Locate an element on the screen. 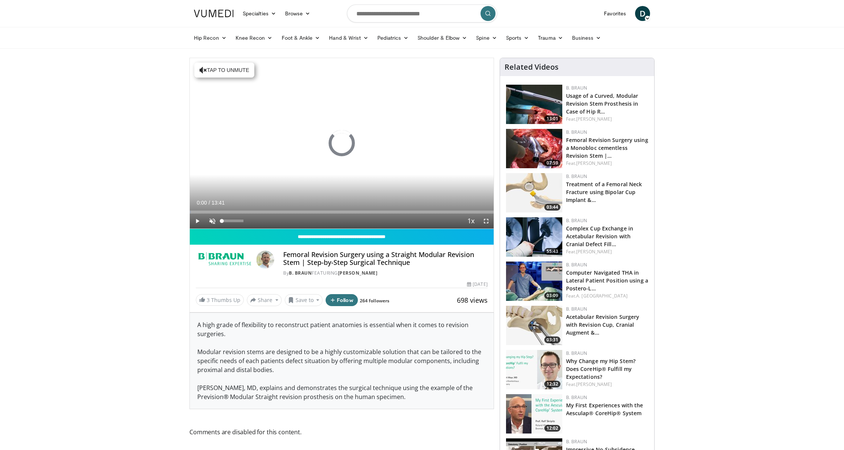 This screenshot has width=844, height=450. a: Spine is located at coordinates (486, 38).